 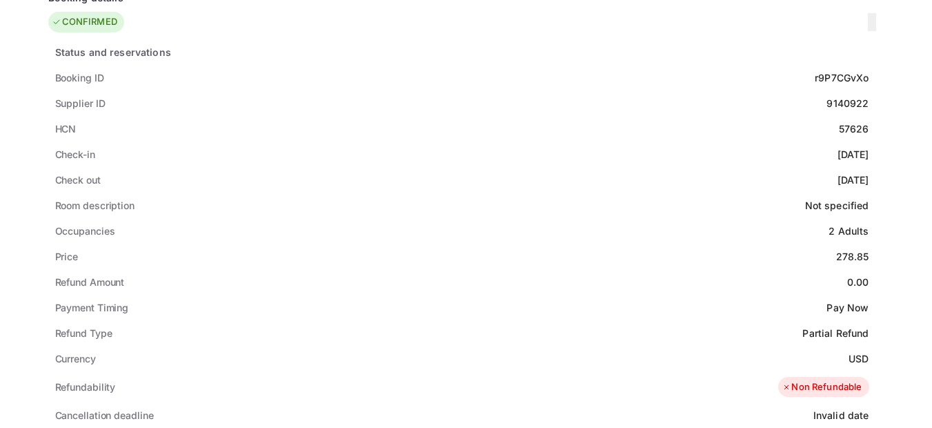 What do you see at coordinates (90, 282) in the screenshot?
I see `div: Refund Amount` at bounding box center [90, 282].